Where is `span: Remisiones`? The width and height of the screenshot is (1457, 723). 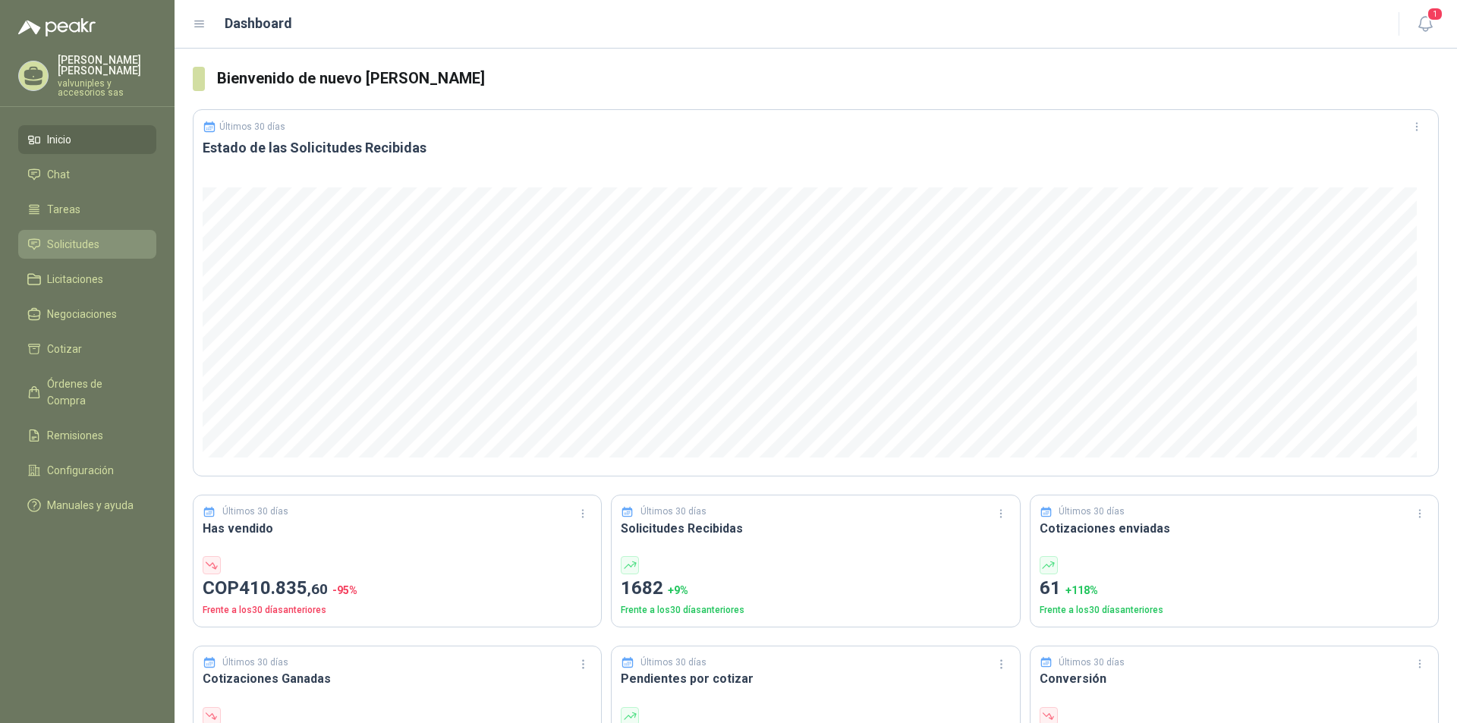
span: Remisiones is located at coordinates (75, 436).